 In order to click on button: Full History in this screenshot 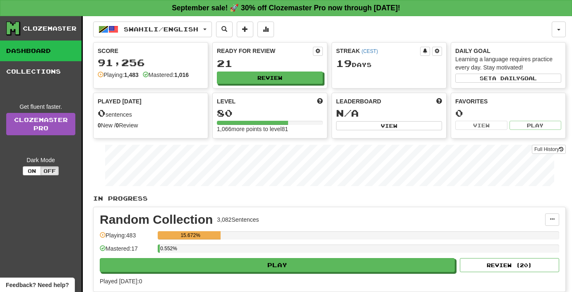, I will do `click(549, 149)`.